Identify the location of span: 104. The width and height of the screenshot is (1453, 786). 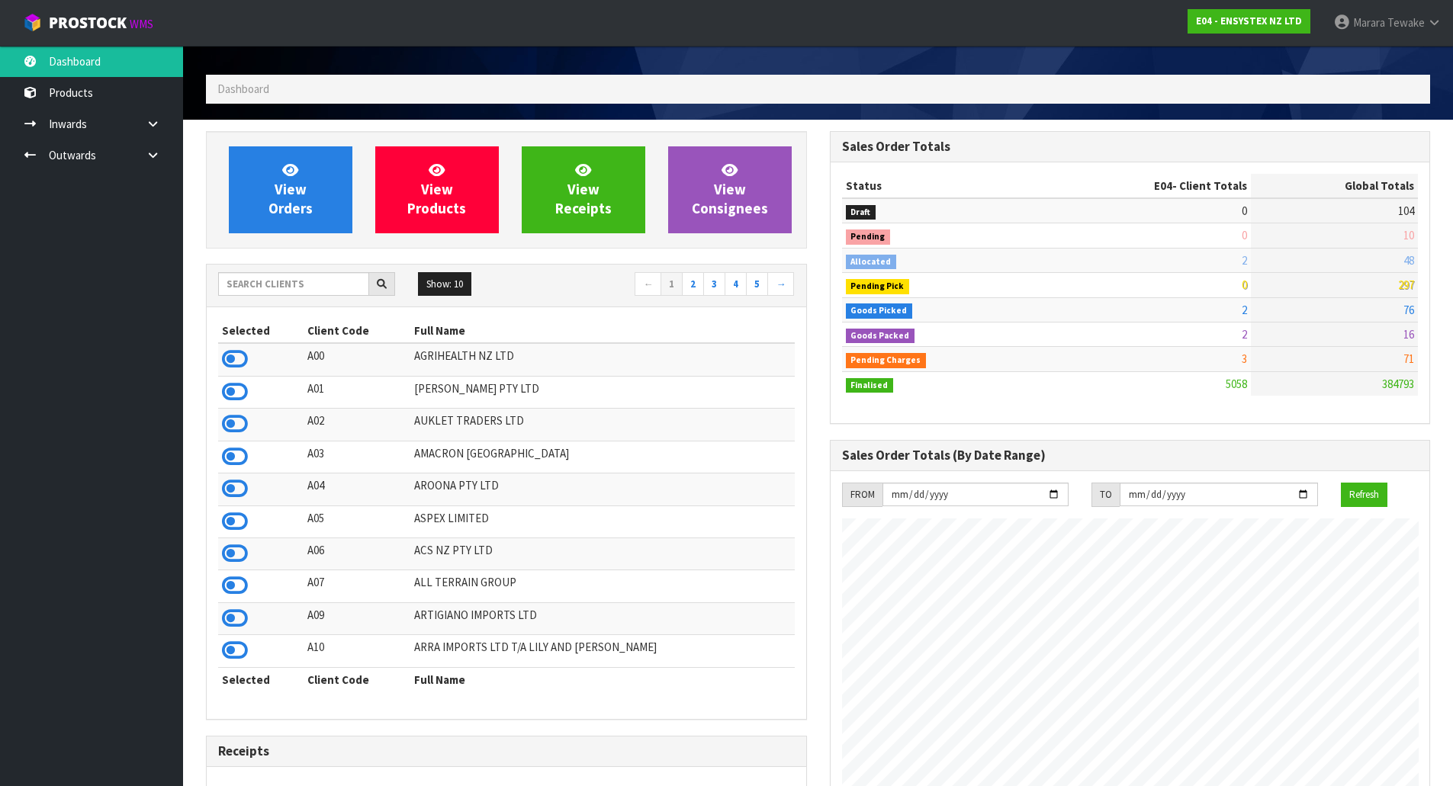
(1405, 210).